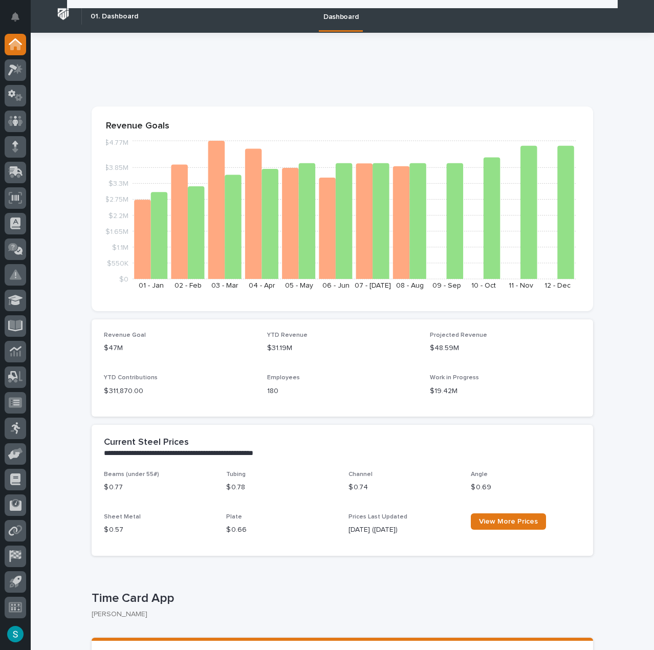 The width and height of the screenshot is (654, 650). Describe the element at coordinates (342, 391) in the screenshot. I see `p: 180` at that location.